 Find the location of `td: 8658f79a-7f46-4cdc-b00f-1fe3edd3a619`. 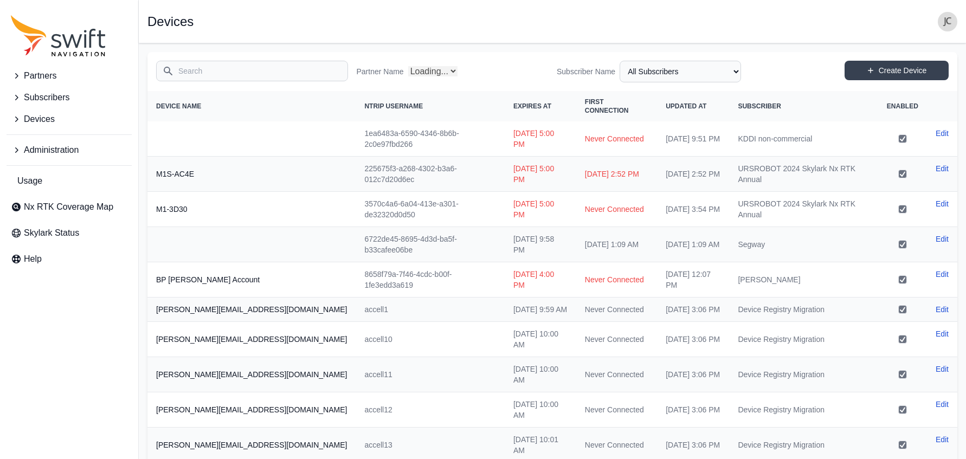

td: 8658f79a-7f46-4cdc-b00f-1fe3edd3a619 is located at coordinates (430, 280).